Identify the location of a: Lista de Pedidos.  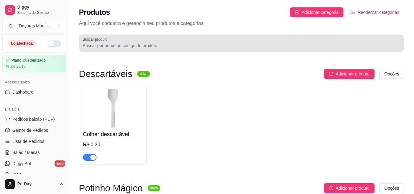
(34, 142).